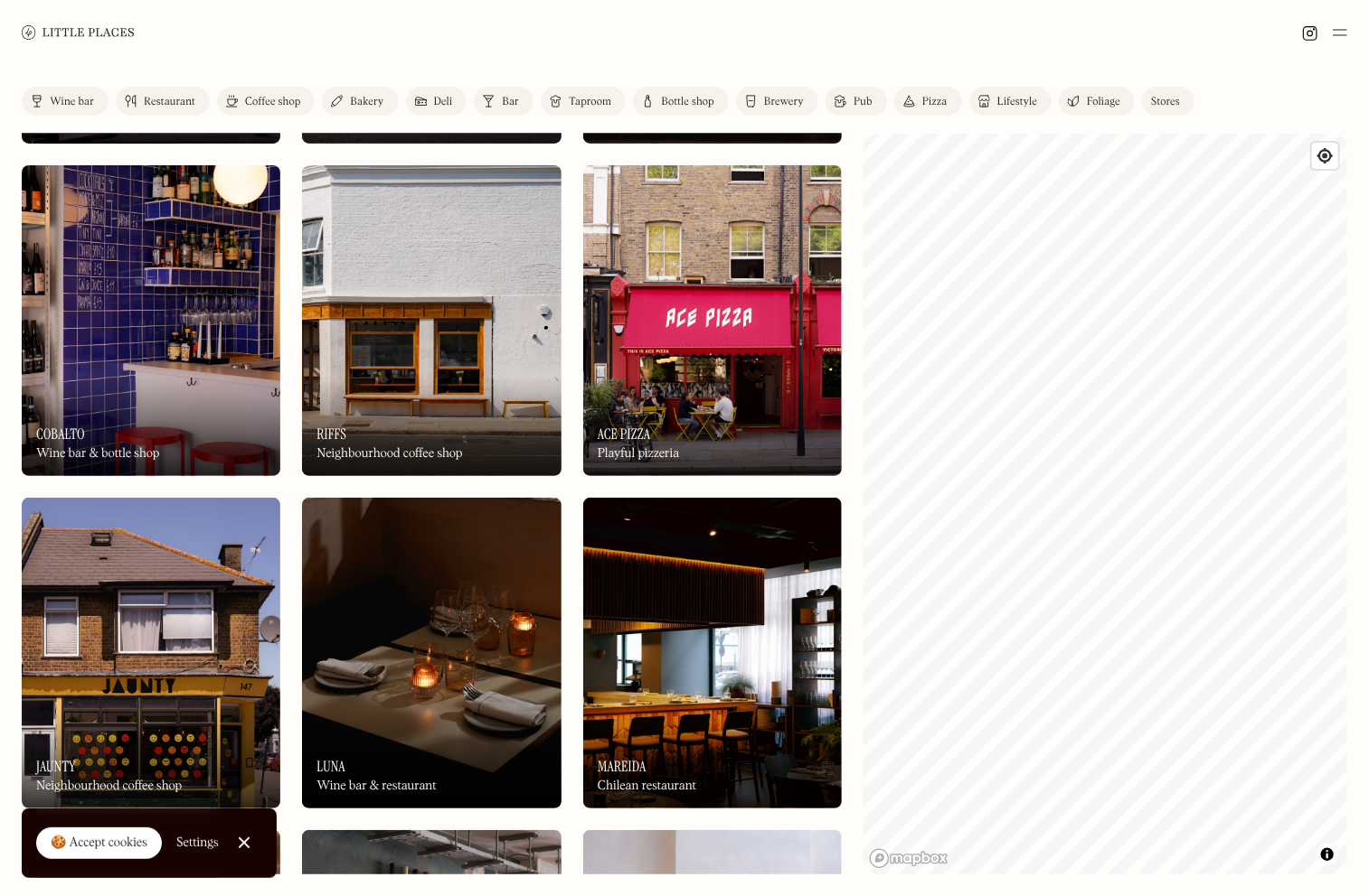 The height and width of the screenshot is (896, 1369). I want to click on div: Close Cookie Popup, so click(243, 843).